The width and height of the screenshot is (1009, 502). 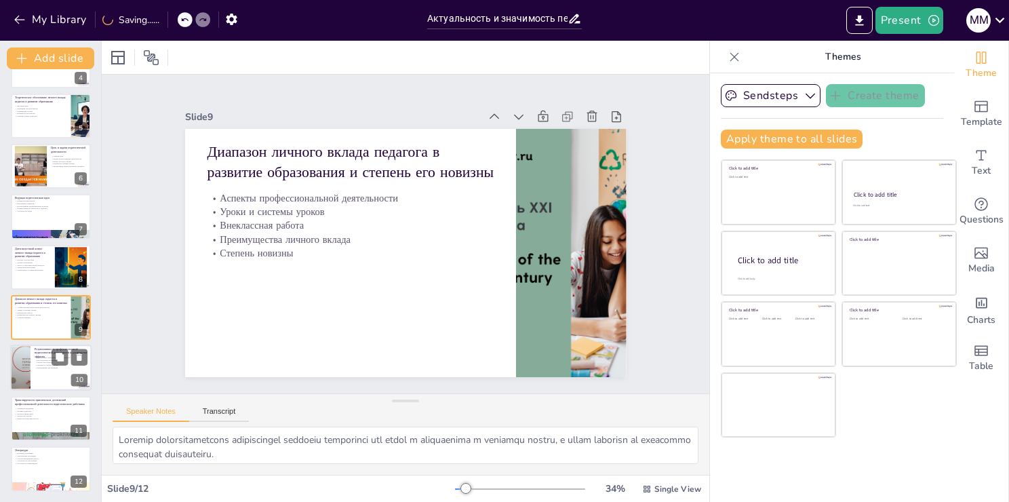 I want to click on span: Template, so click(x=981, y=122).